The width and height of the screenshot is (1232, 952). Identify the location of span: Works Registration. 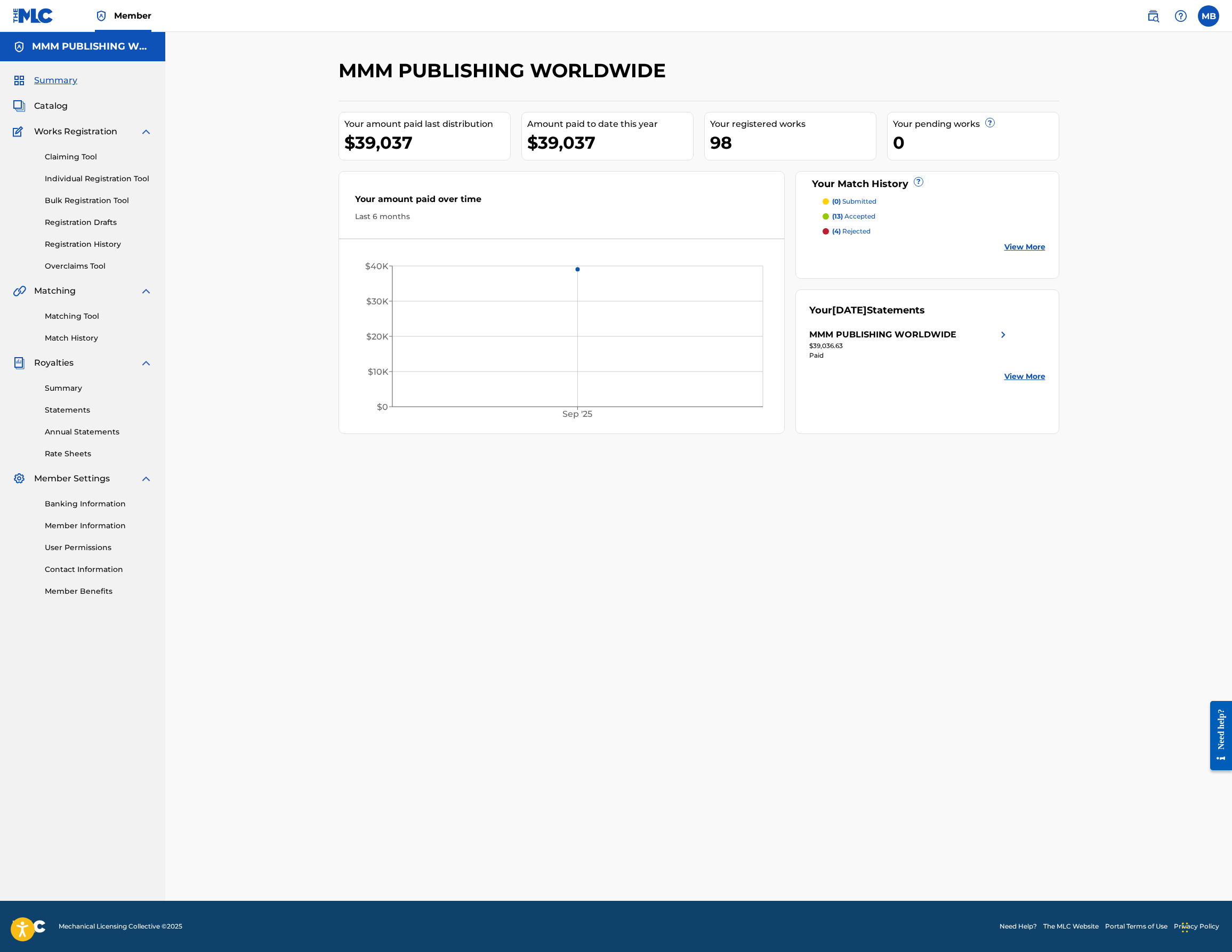
(76, 132).